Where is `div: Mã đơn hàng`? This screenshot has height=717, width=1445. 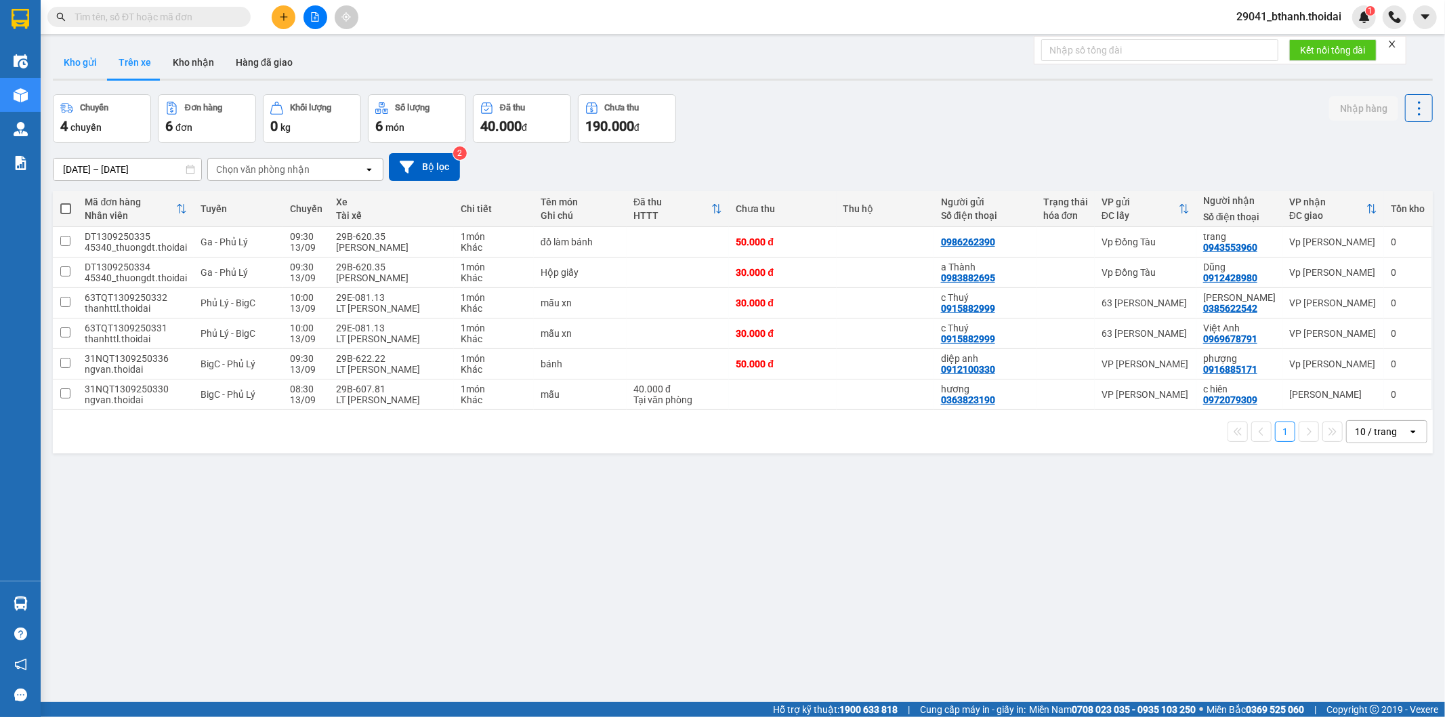 div: Mã đơn hàng is located at coordinates (130, 202).